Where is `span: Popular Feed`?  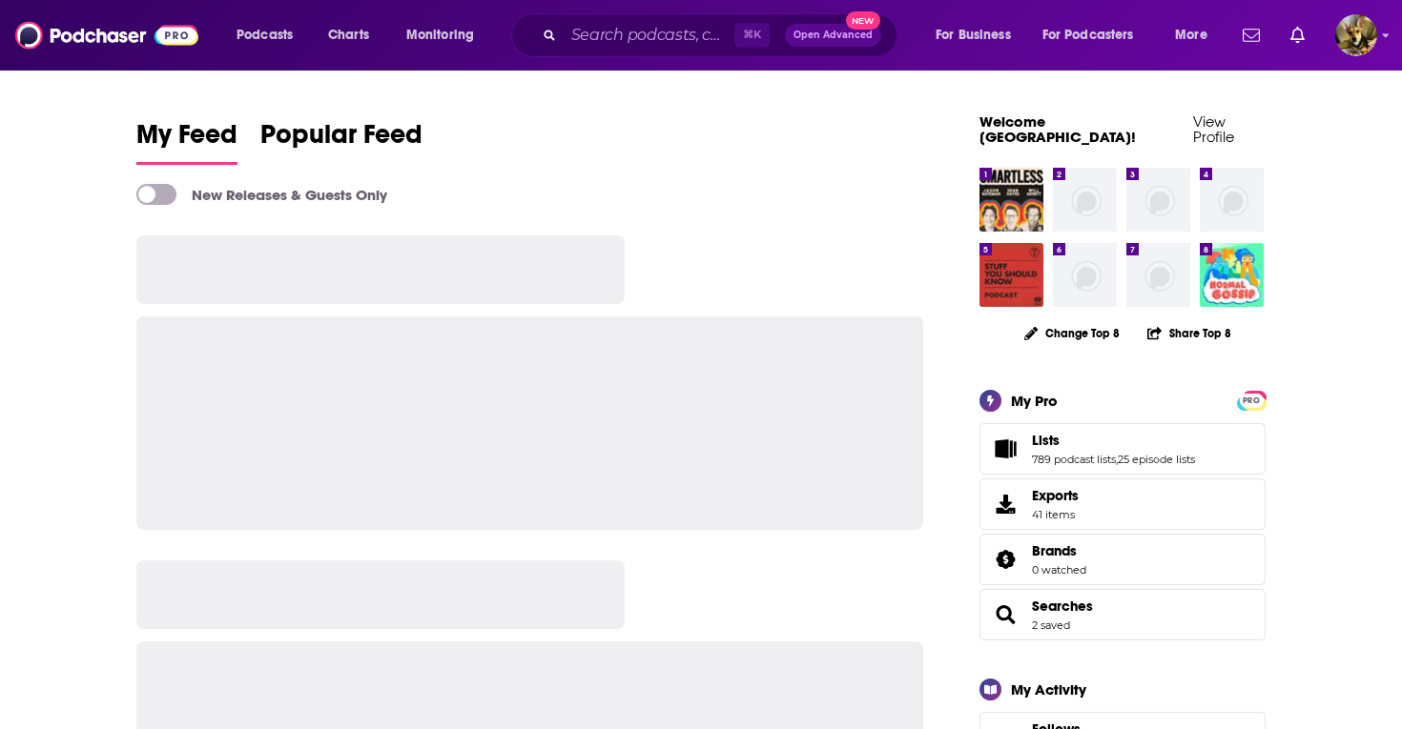
span: Popular Feed is located at coordinates (341, 140).